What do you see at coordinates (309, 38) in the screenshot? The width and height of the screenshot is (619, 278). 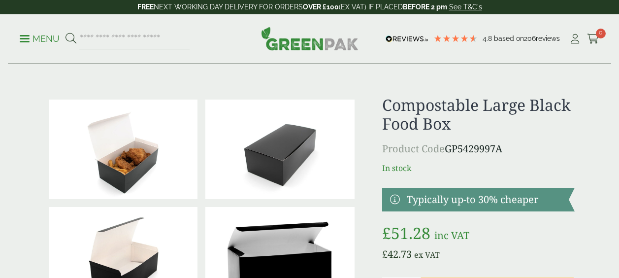 I see `img: GreenPak Supplies` at bounding box center [309, 38].